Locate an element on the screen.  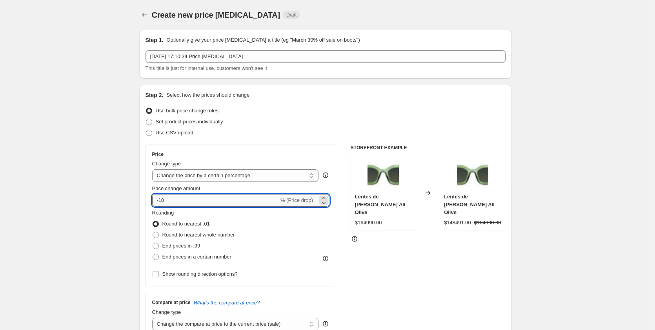
button: What's the compare at price? is located at coordinates (227, 302).